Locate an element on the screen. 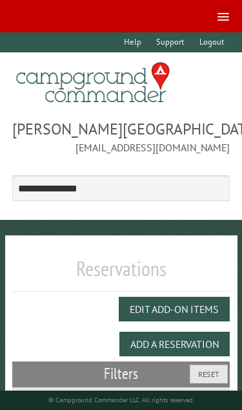 This screenshot has height=410, width=242. button: Edit Add-on Items is located at coordinates (174, 309).